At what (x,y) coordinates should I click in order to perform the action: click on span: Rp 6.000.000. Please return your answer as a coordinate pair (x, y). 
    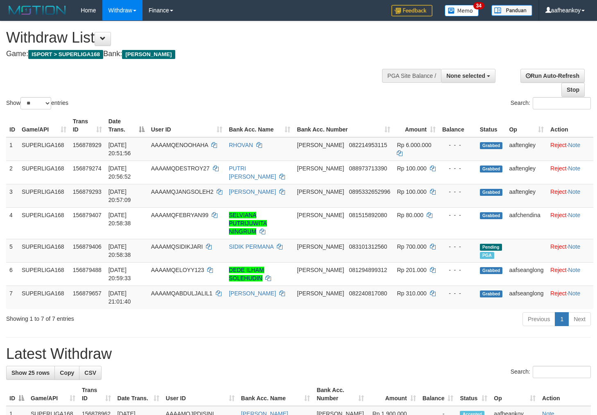
    Looking at the image, I should click on (414, 145).